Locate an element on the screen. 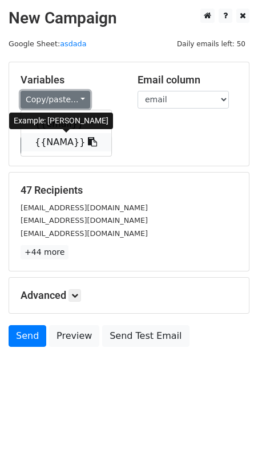 Image resolution: width=258 pixels, height=476 pixels. a: Send Test Email is located at coordinates (146, 336).